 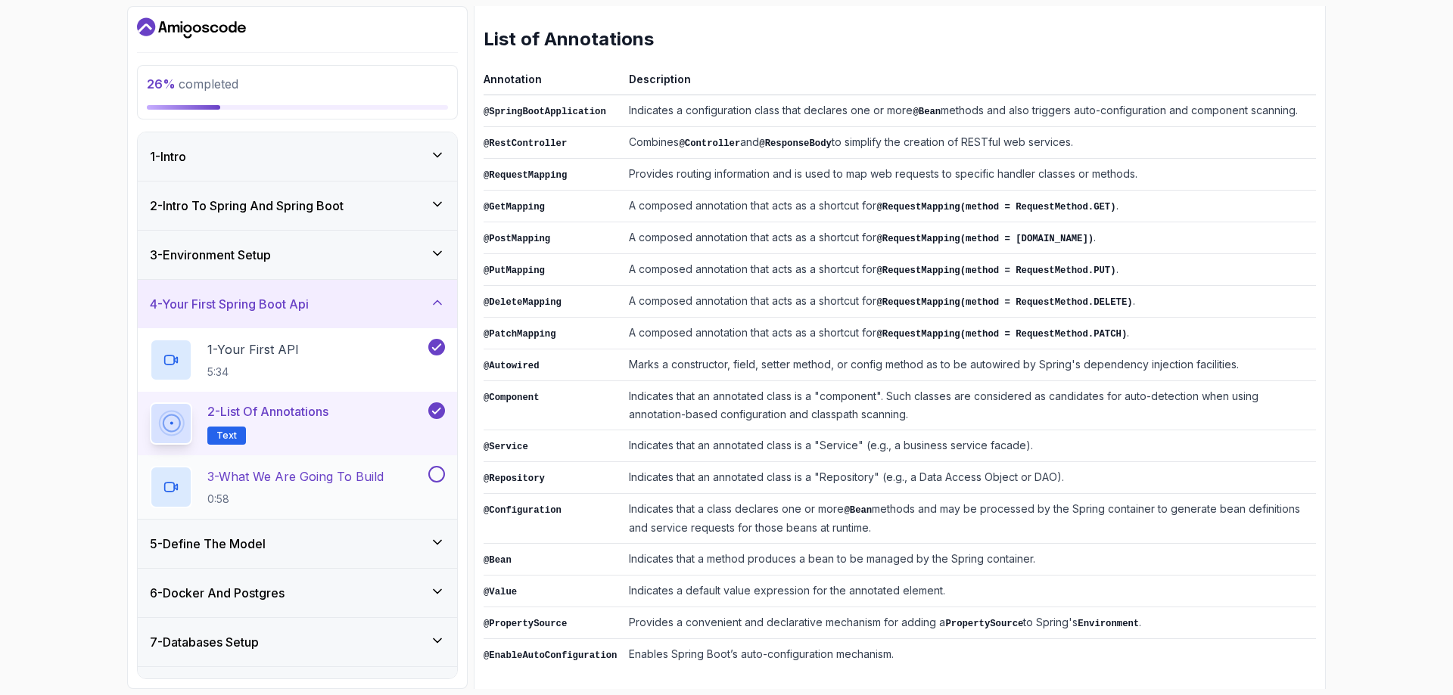 What do you see at coordinates (525, 176) in the screenshot?
I see `code: @RequestMapping` at bounding box center [525, 176].